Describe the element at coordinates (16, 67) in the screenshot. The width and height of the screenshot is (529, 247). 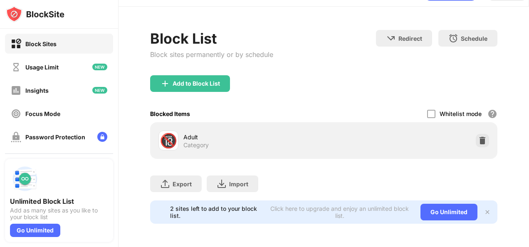
I see `img: time-usage-off.svg` at that location.